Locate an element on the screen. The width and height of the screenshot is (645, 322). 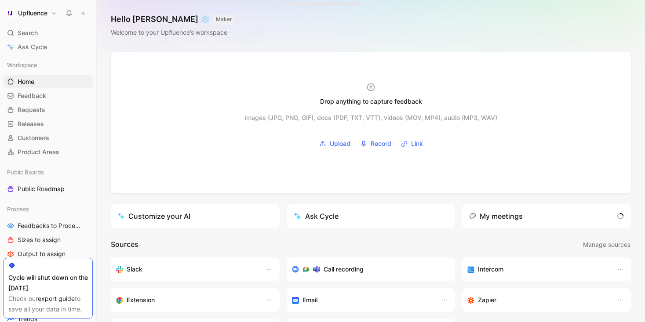
a: Public Roadmap is located at coordinates (48, 189).